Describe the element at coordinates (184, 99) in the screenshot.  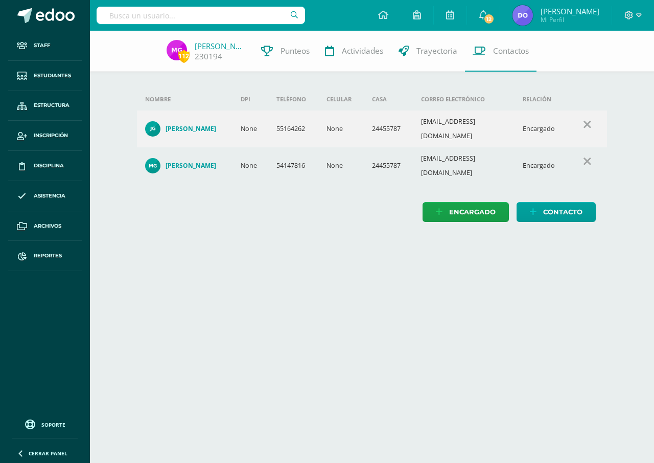
I see `th: Nombre` at that location.